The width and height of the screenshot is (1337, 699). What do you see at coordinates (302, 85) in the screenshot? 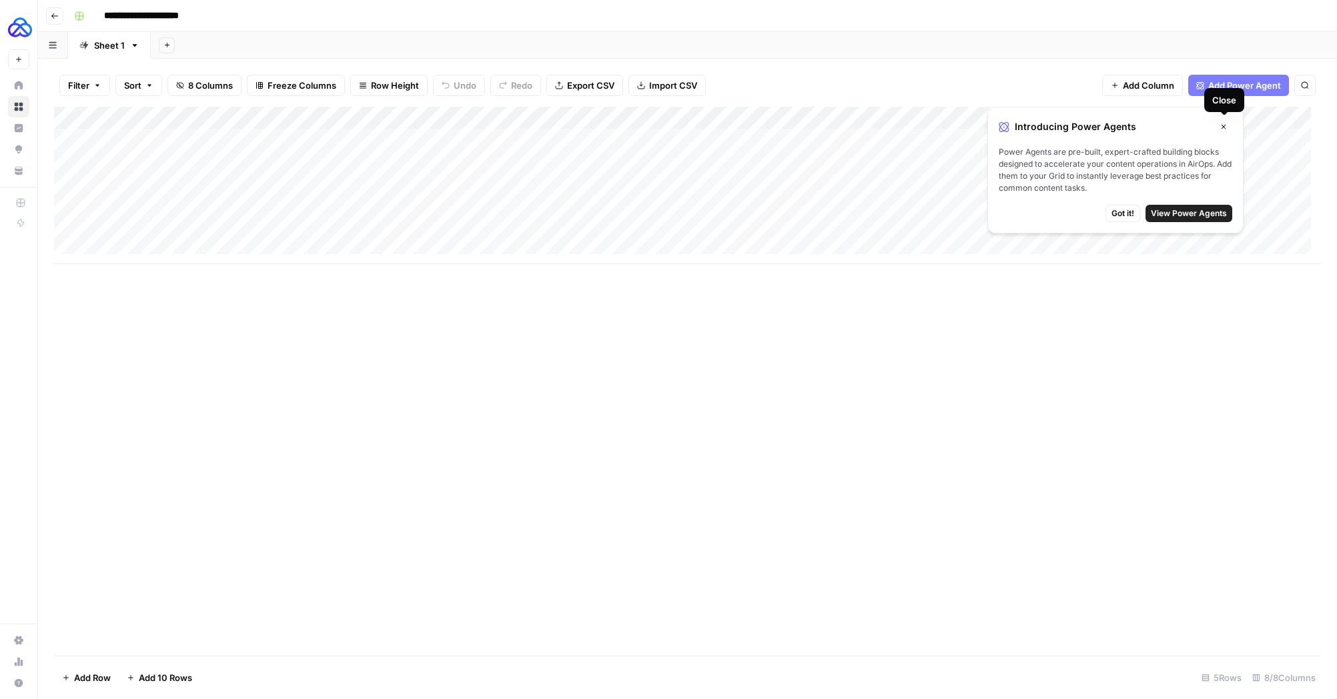
I see `span: Freeze Columns` at bounding box center [302, 85].